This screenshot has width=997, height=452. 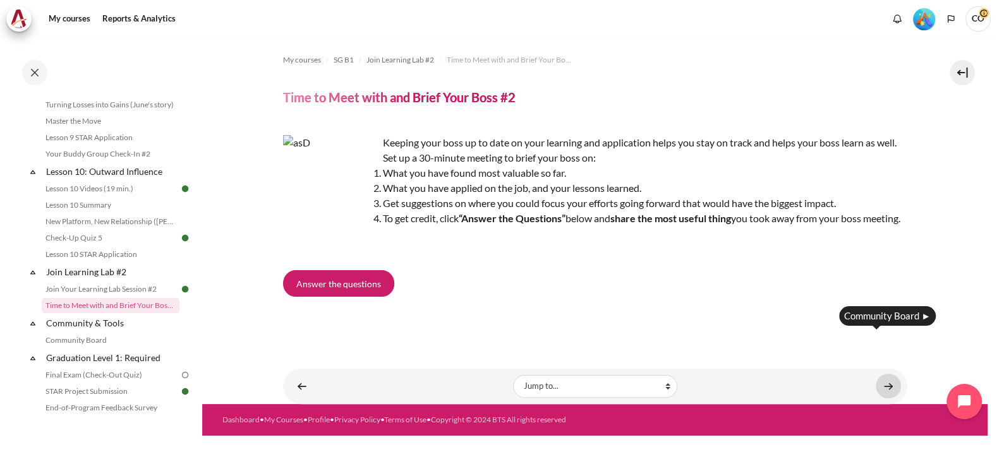 I want to click on a: Check-Up Quiz 5, so click(x=111, y=238).